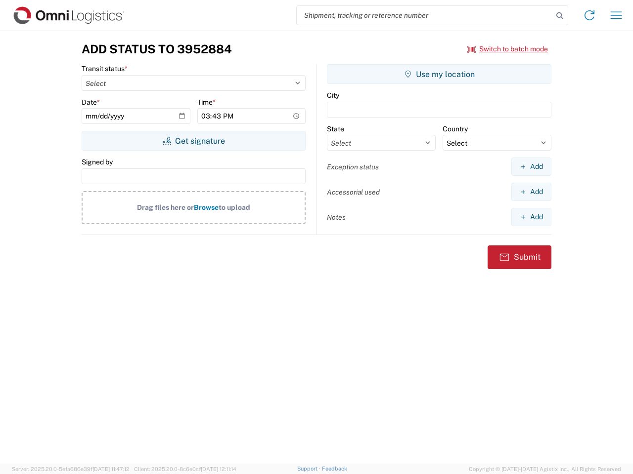 This screenshot has width=633, height=474. What do you see at coordinates (104, 69) in the screenshot?
I see `label: Transit status` at bounding box center [104, 69].